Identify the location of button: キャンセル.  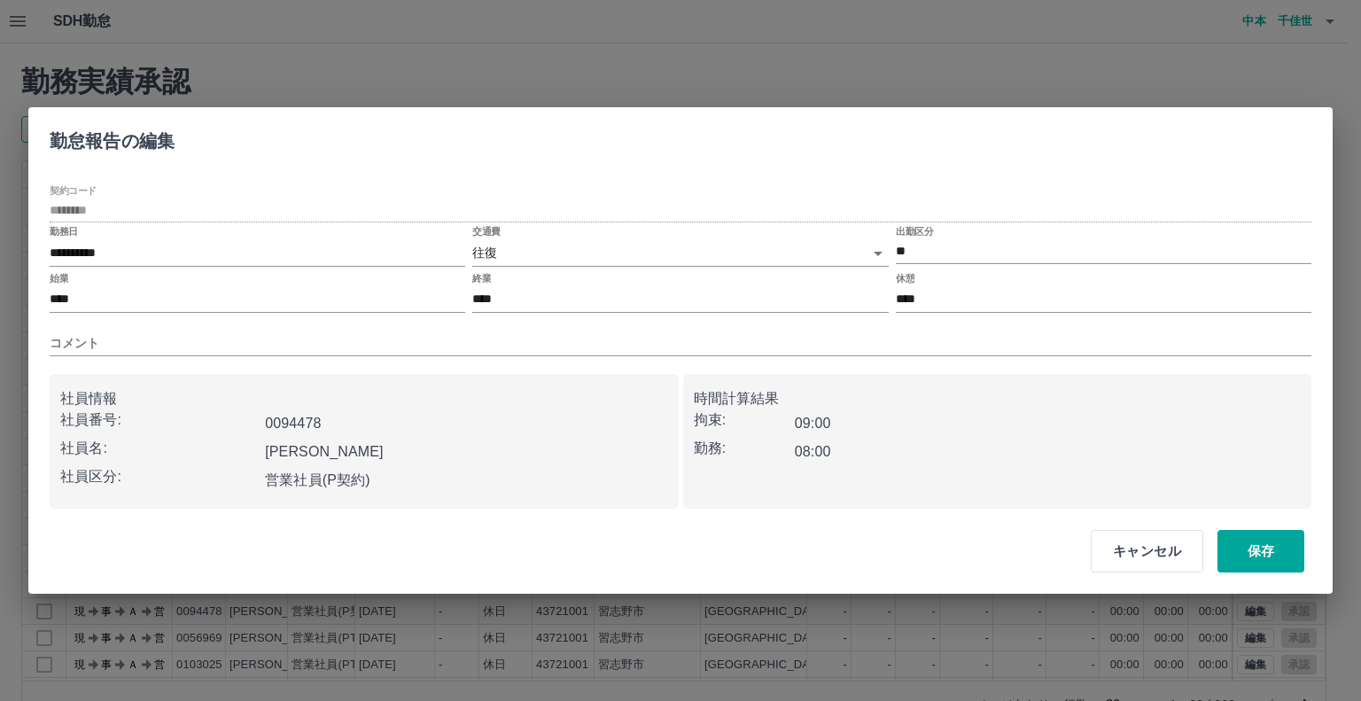
(1146, 551).